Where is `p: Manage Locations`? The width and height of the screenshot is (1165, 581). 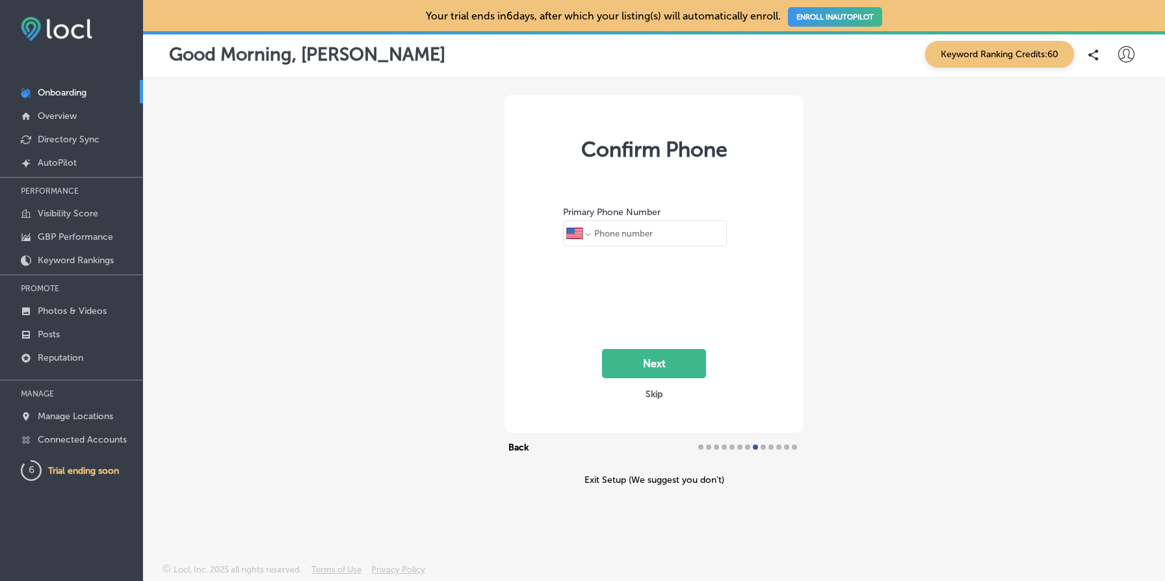 p: Manage Locations is located at coordinates (75, 416).